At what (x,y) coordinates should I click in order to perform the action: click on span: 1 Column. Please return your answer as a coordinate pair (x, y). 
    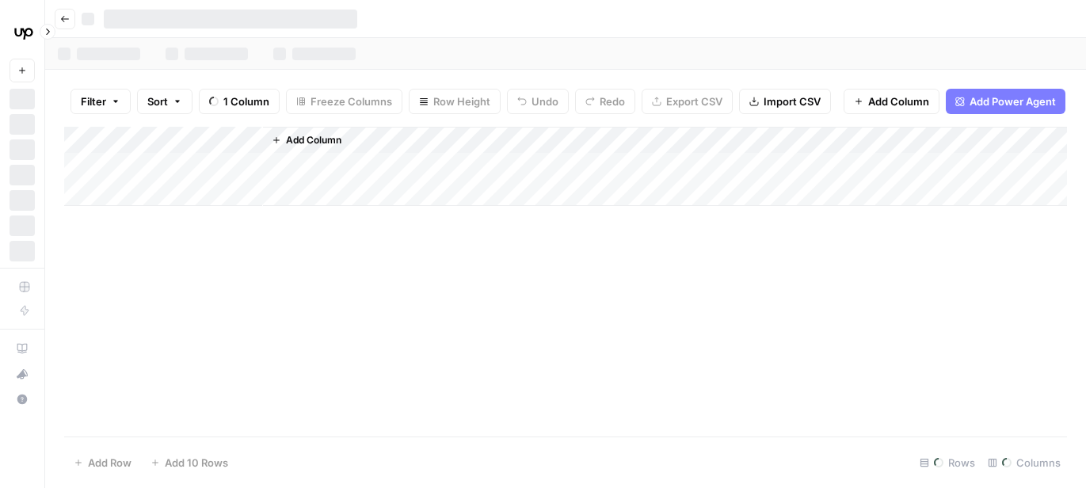
    Looking at the image, I should click on (246, 101).